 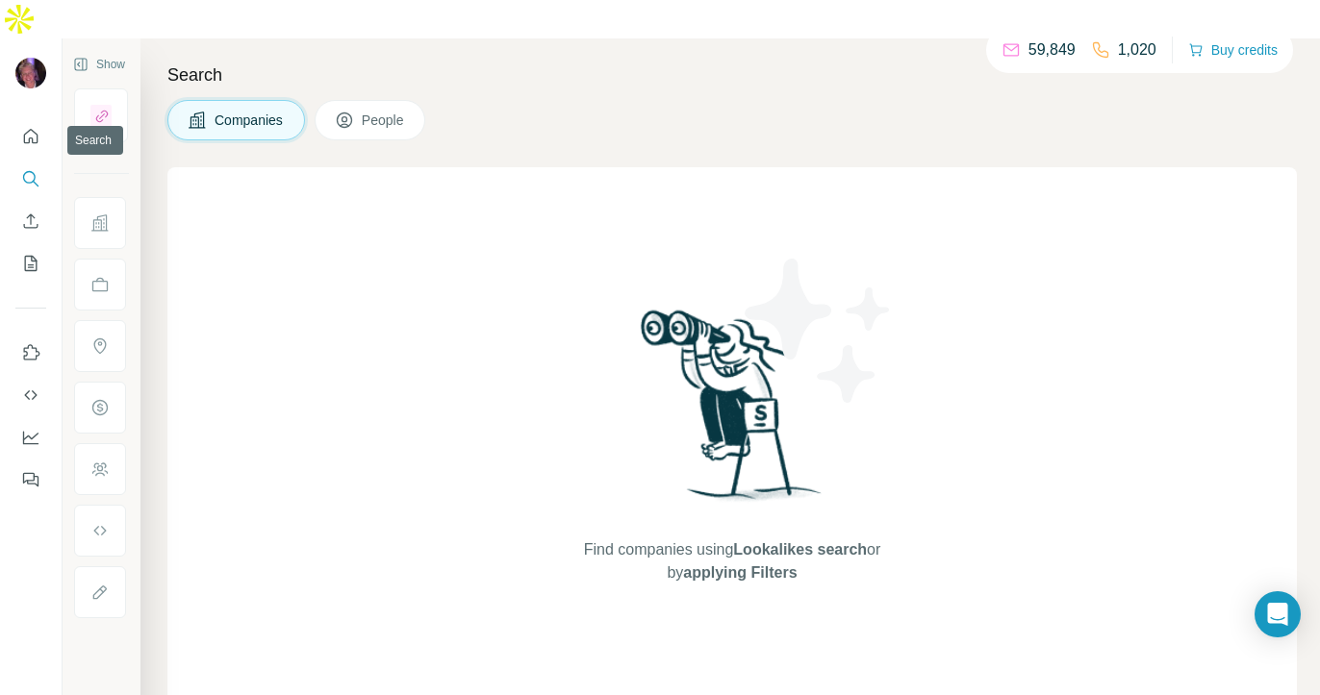 I want to click on button: Use Surfe API, so click(x=31, y=395).